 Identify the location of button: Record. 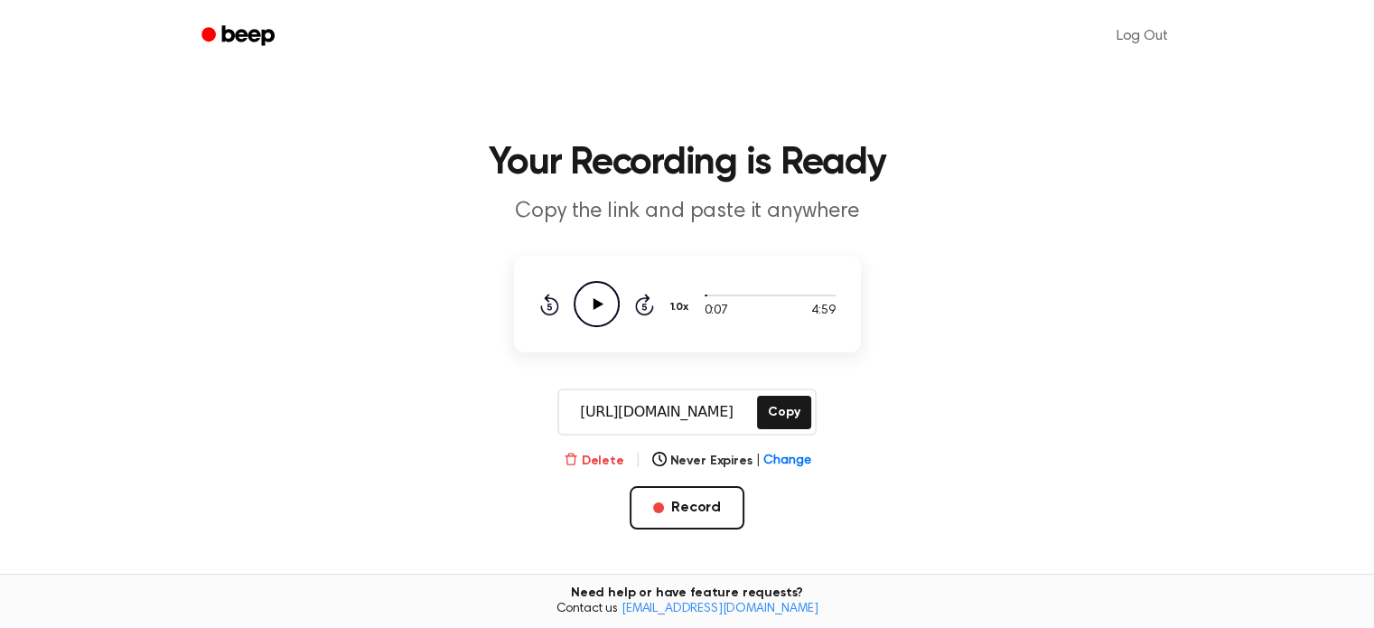
(687, 508).